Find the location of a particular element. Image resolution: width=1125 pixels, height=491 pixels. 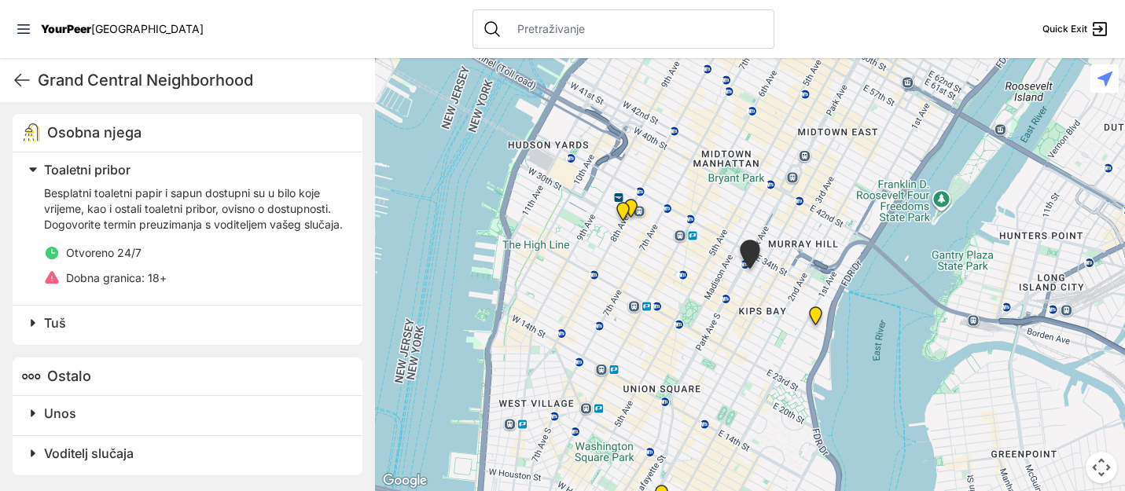

span: YourPeer is located at coordinates (66, 28).